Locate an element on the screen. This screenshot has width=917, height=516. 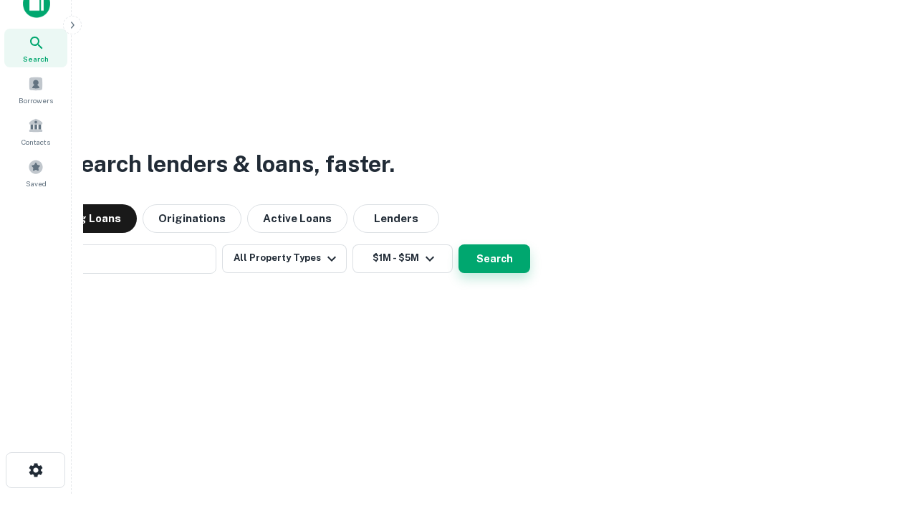
a: Saved is located at coordinates (36, 173).